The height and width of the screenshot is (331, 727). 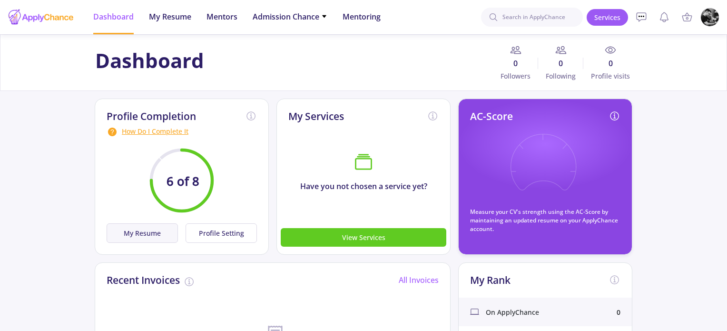 What do you see at coordinates (113, 17) in the screenshot?
I see `span: Dashboard` at bounding box center [113, 17].